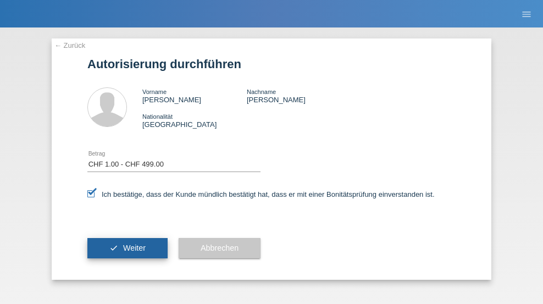 Image resolution: width=543 pixels, height=304 pixels. What do you see at coordinates (114, 248) in the screenshot?
I see `i: check` at bounding box center [114, 248].